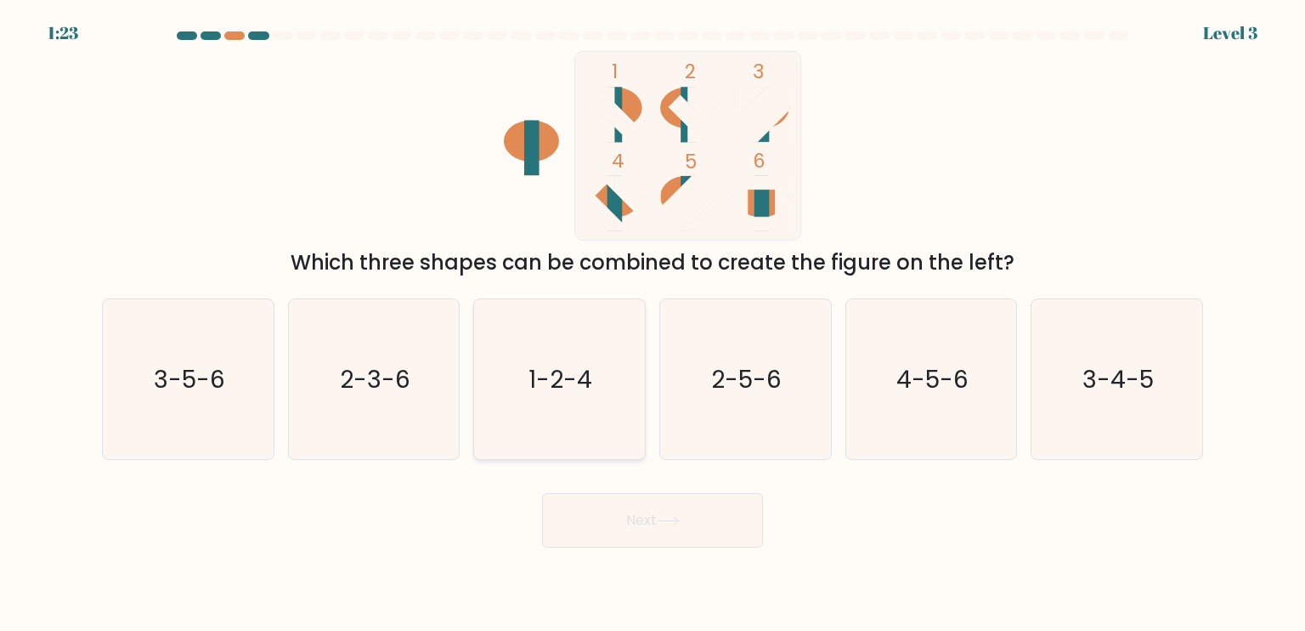 This screenshot has width=1305, height=631. What do you see at coordinates (561, 378) in the screenshot?
I see `text: 1-2-4` at bounding box center [561, 378].